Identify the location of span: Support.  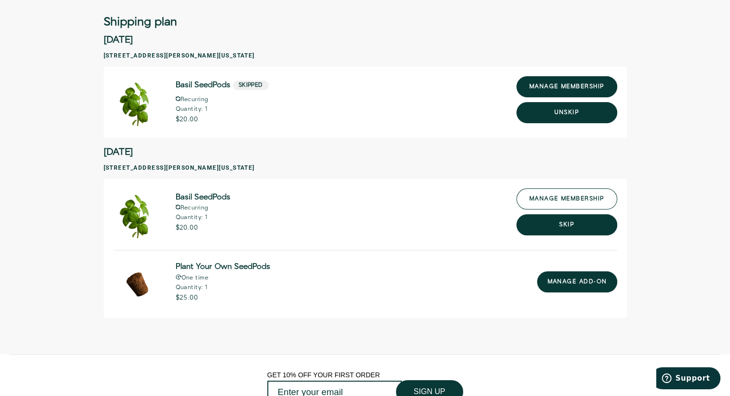
(36, 11).